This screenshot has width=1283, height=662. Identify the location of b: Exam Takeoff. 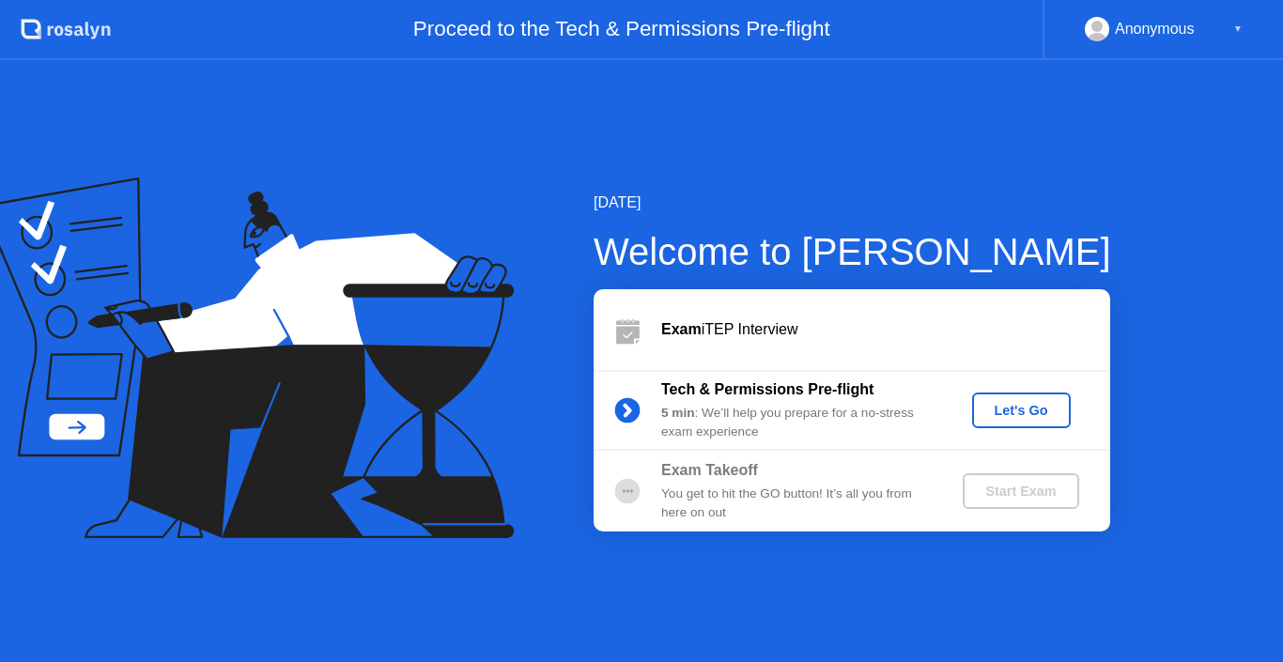
(709, 470).